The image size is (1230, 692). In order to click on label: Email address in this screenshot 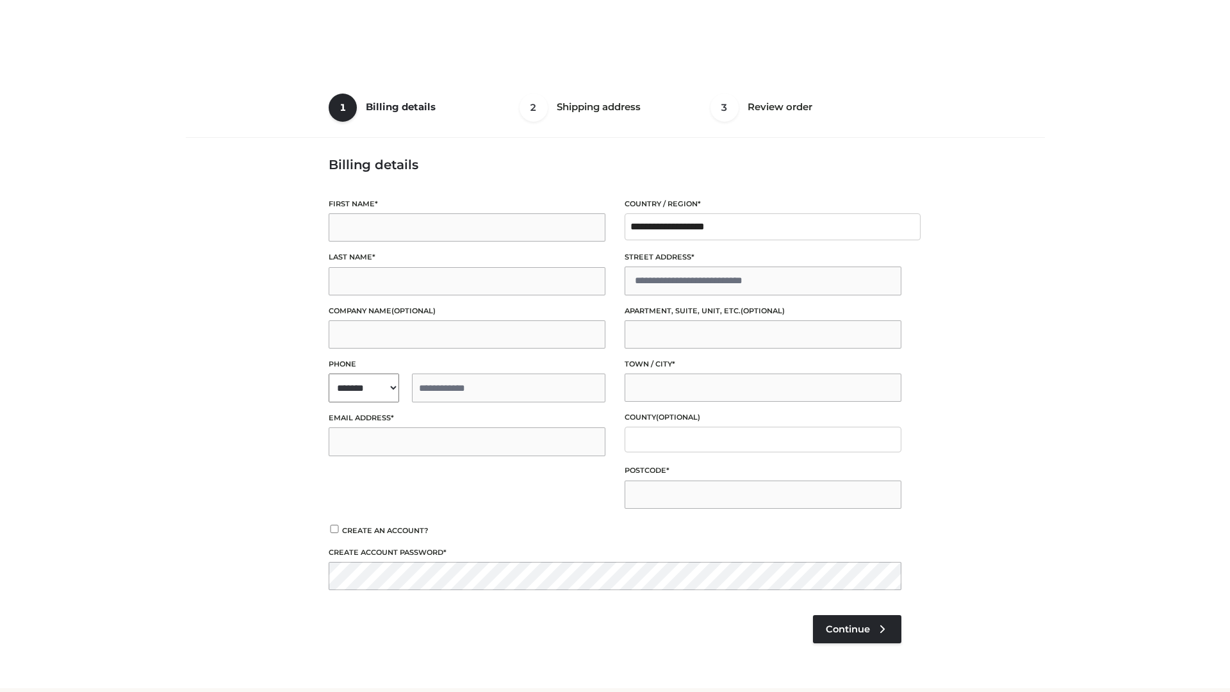, I will do `click(467, 418)`.